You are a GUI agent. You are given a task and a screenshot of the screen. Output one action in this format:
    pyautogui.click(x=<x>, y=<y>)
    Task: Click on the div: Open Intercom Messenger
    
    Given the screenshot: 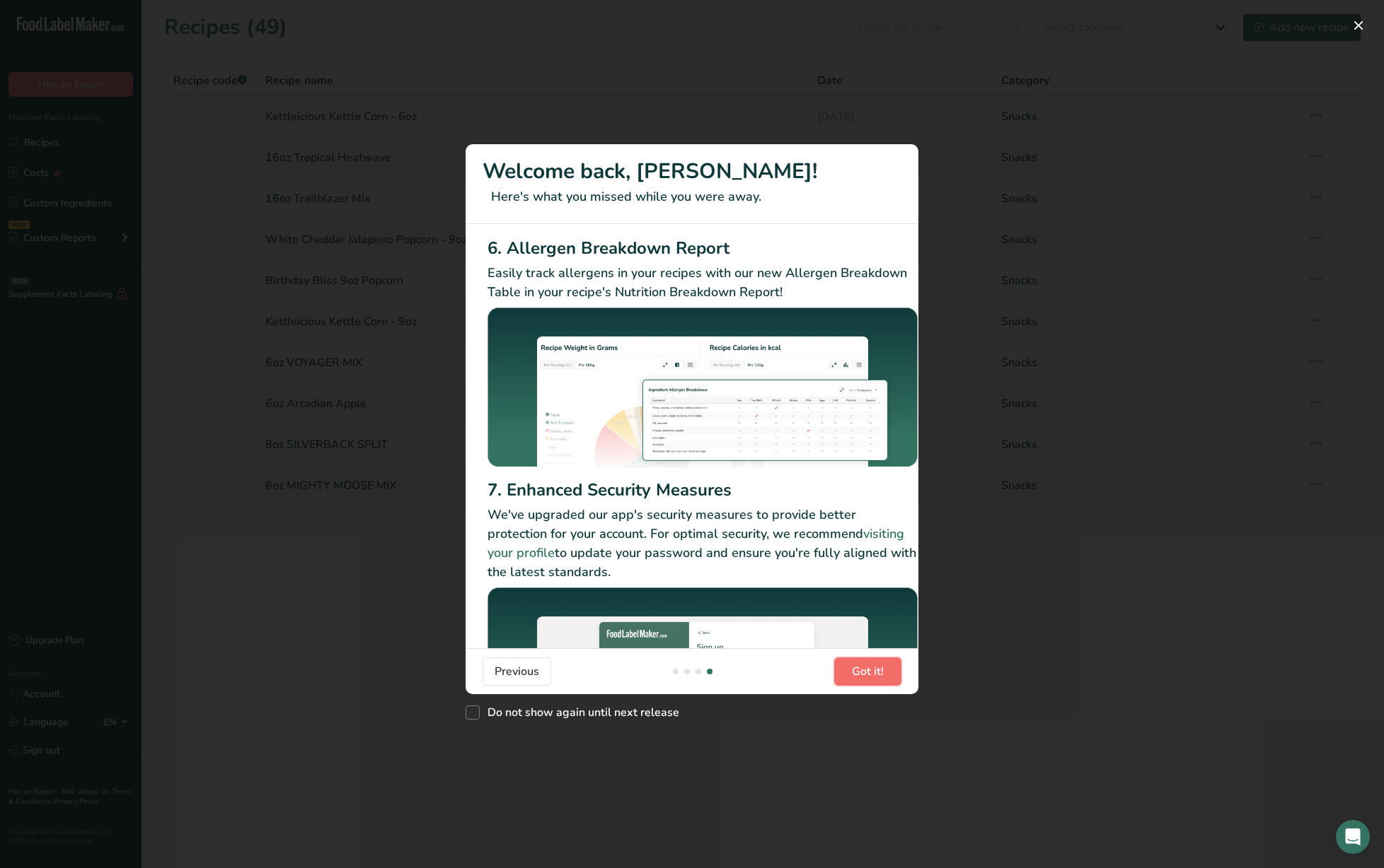 What is the action you would take?
    pyautogui.click(x=1353, y=838)
    